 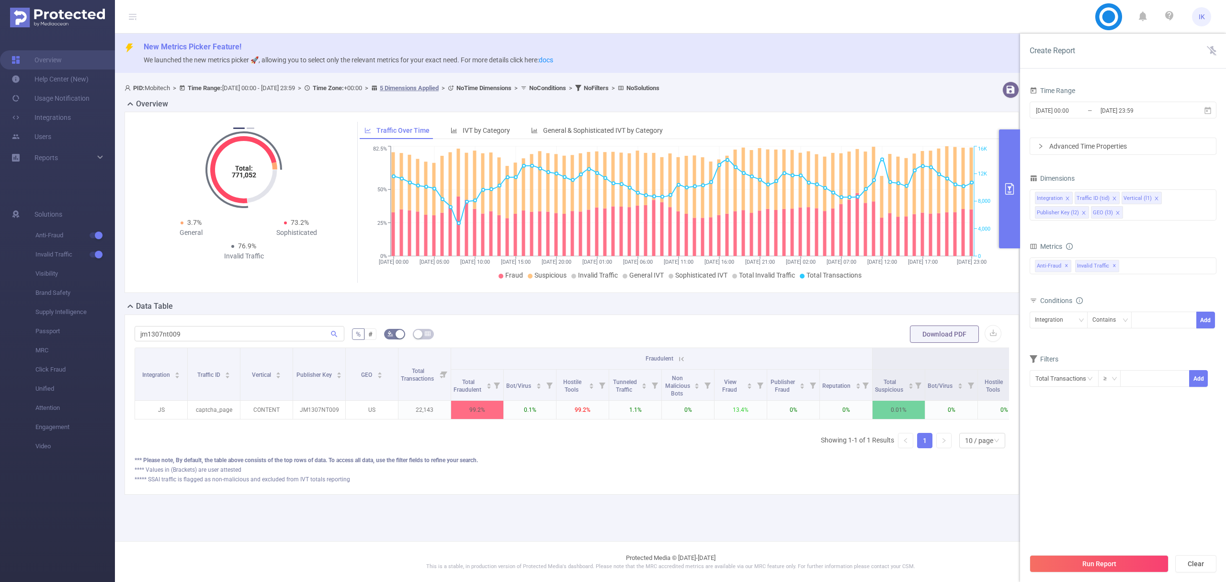 I want to click on span: Click Fraud, so click(x=75, y=369).